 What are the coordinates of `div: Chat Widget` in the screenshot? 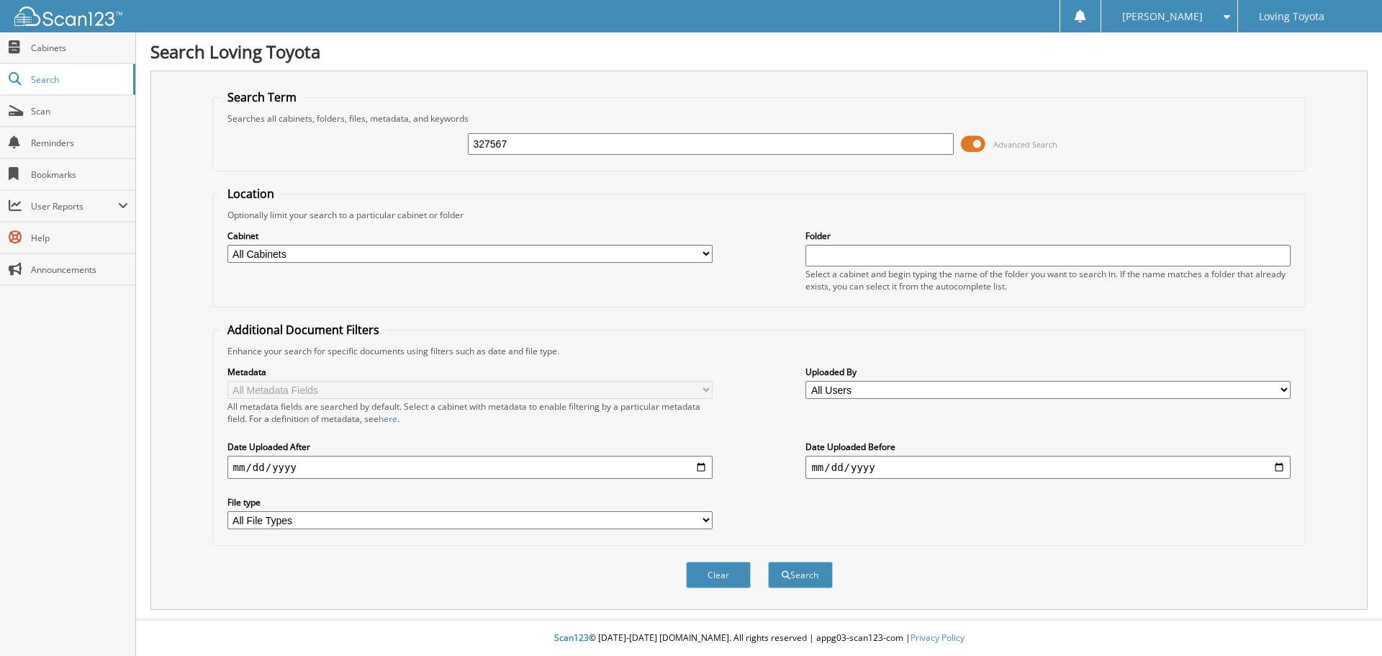 It's located at (1346, 621).